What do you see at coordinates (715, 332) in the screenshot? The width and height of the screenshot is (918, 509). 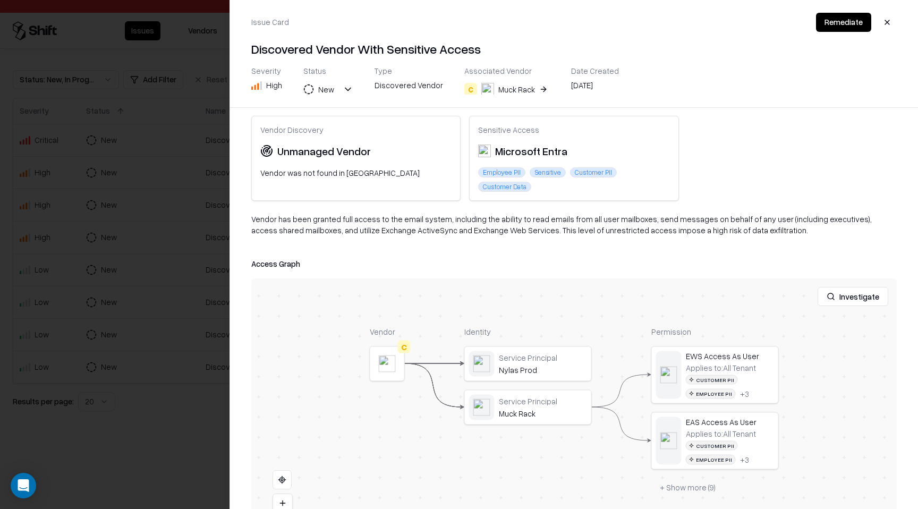 I see `div: Permission` at bounding box center [715, 332].